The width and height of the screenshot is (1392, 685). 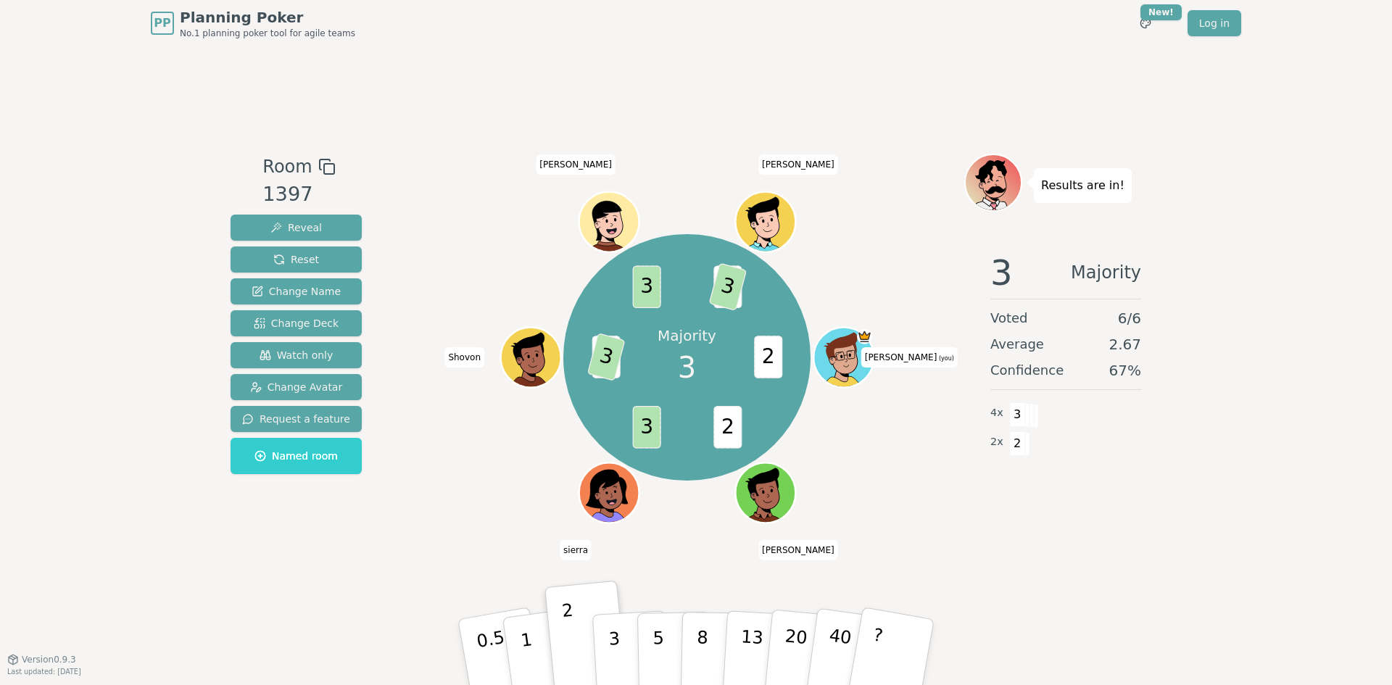 I want to click on button: Click to change your avatar, so click(x=843, y=357).